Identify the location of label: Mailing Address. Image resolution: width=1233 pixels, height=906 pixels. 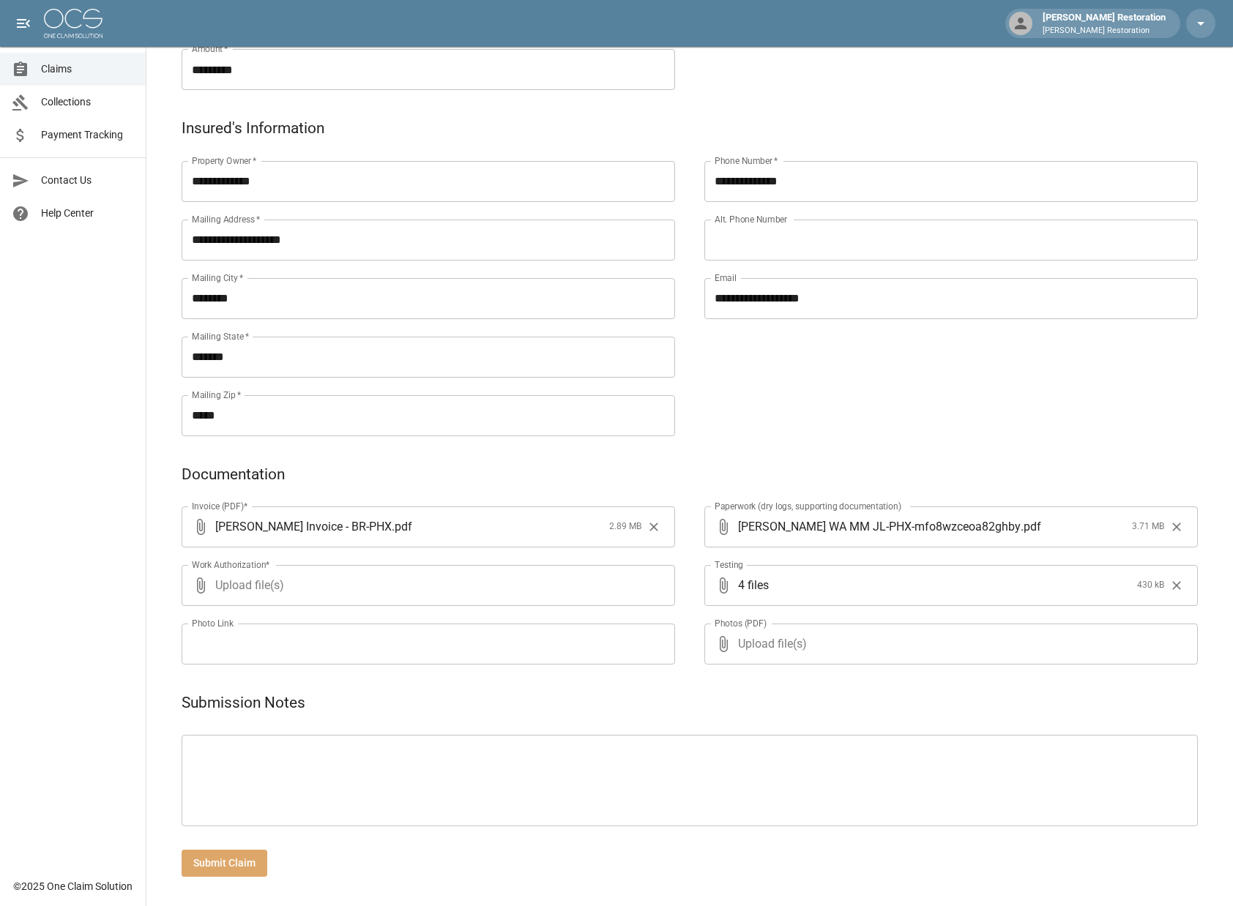
(226, 219).